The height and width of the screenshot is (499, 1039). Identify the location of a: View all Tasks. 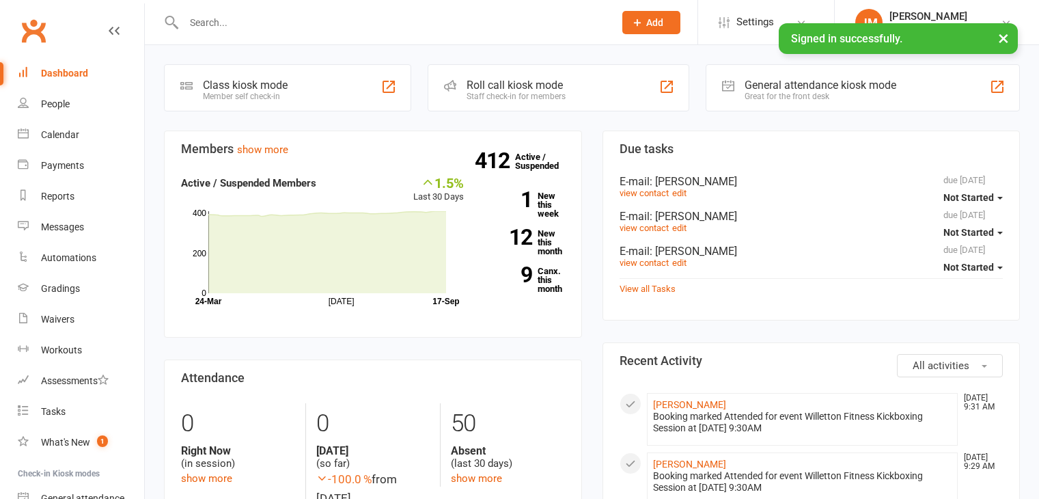
(648, 288).